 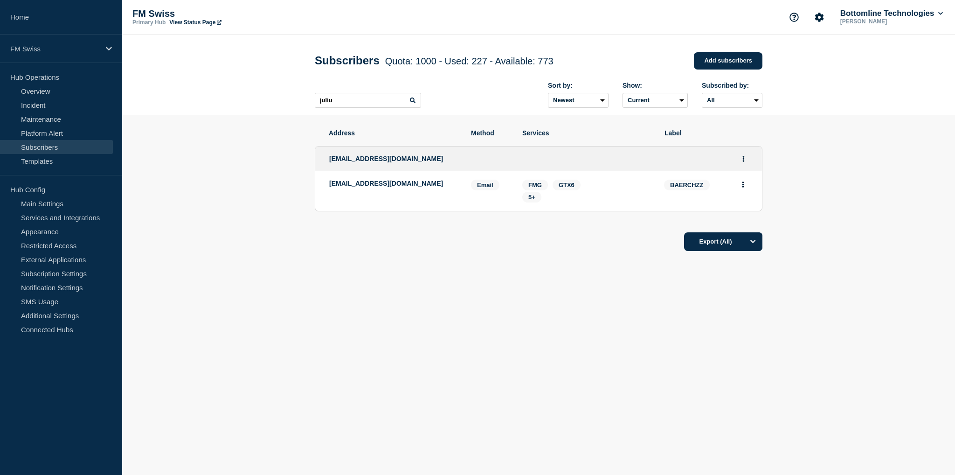 I want to click on select: Subscribed by, so click(x=732, y=100).